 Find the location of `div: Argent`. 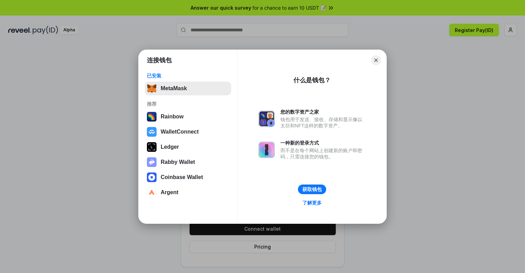

div: Argent is located at coordinates (170, 192).